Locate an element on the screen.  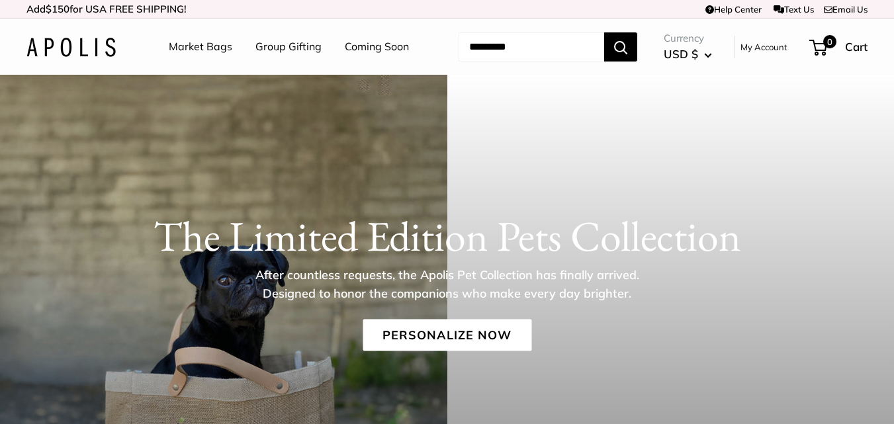
button: Search is located at coordinates (621, 47).